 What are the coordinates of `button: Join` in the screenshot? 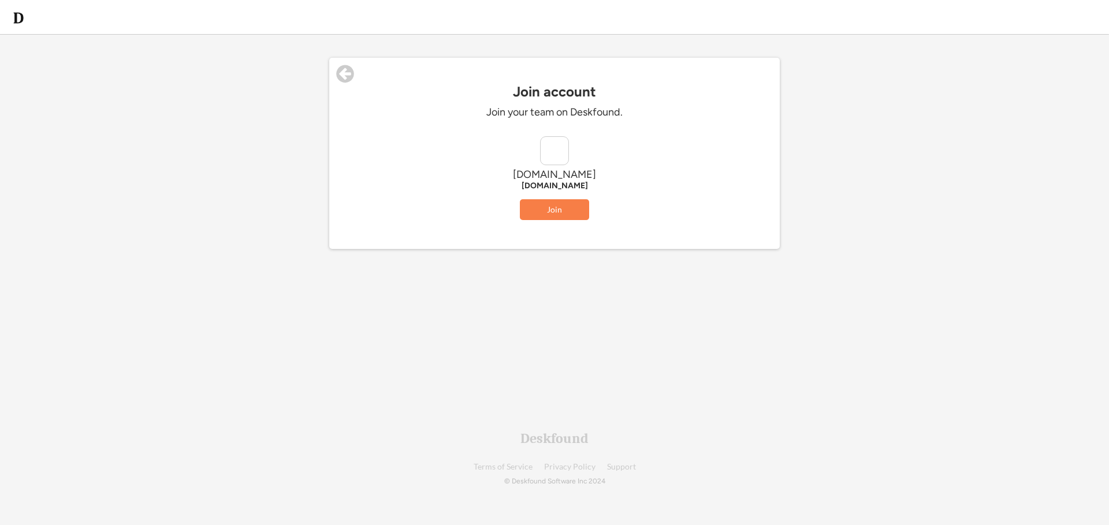 It's located at (554, 210).